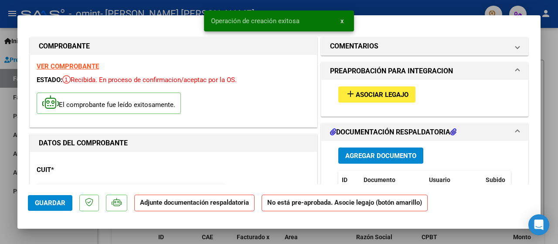  Describe the element at coordinates (149, 80) in the screenshot. I see `span: Recibida. En proceso de confirmacion/aceptac por la OS.` at that location.